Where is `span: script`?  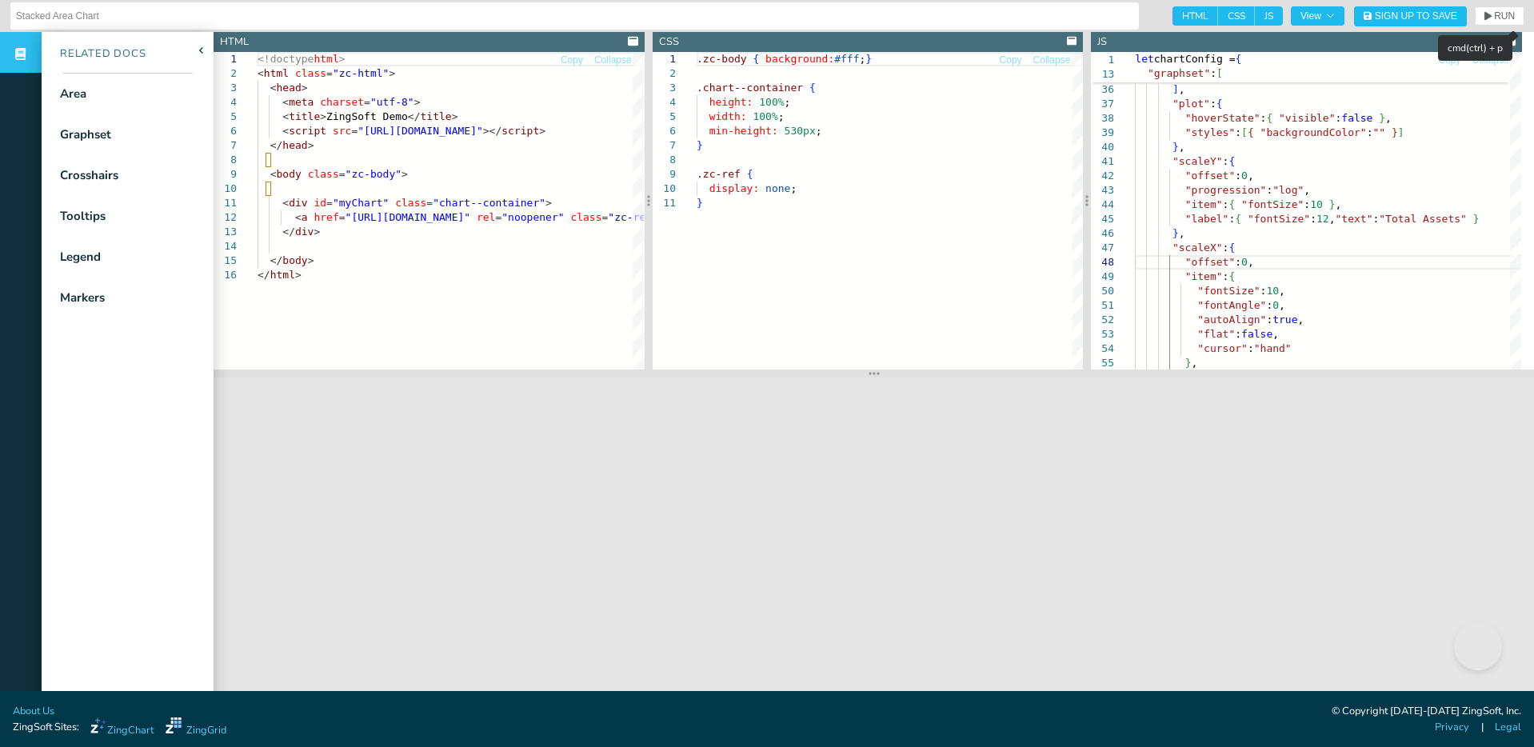
span: script is located at coordinates (520, 130).